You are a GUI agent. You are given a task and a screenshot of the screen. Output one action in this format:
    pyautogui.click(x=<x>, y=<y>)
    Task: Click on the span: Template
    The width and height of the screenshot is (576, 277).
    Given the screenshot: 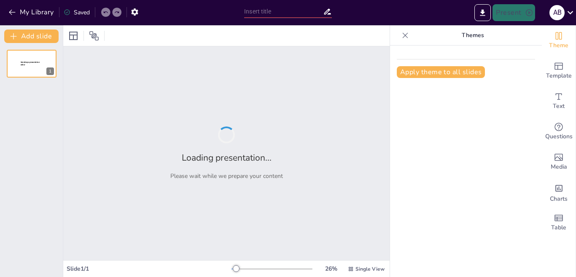 What is the action you would take?
    pyautogui.click(x=559, y=76)
    